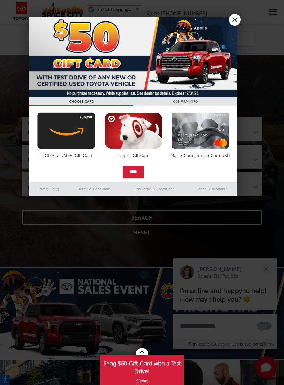 The width and height of the screenshot is (284, 385). What do you see at coordinates (94, 189) in the screenshot?
I see `a: Terms & Conditions` at bounding box center [94, 189].